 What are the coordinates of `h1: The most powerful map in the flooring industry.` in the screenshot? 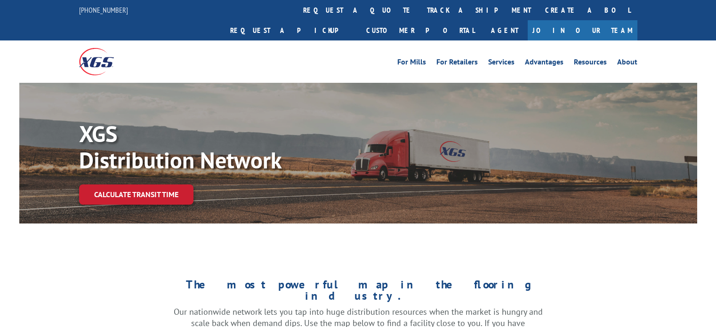 It's located at (358, 293).